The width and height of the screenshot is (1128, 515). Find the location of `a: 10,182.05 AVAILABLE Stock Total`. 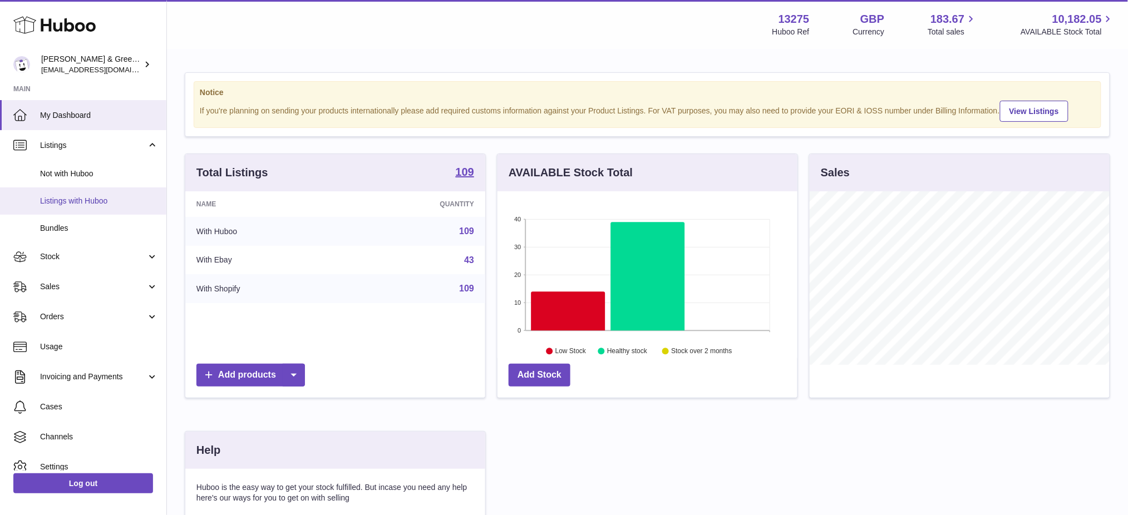

a: 10,182.05 AVAILABLE Stock Total is located at coordinates (1067, 24).